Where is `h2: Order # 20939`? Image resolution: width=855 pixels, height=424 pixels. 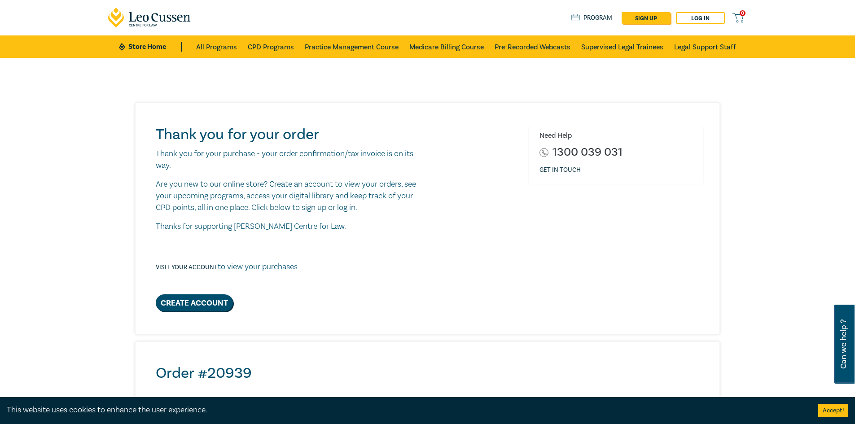 h2: Order # 20939 is located at coordinates (429, 373).